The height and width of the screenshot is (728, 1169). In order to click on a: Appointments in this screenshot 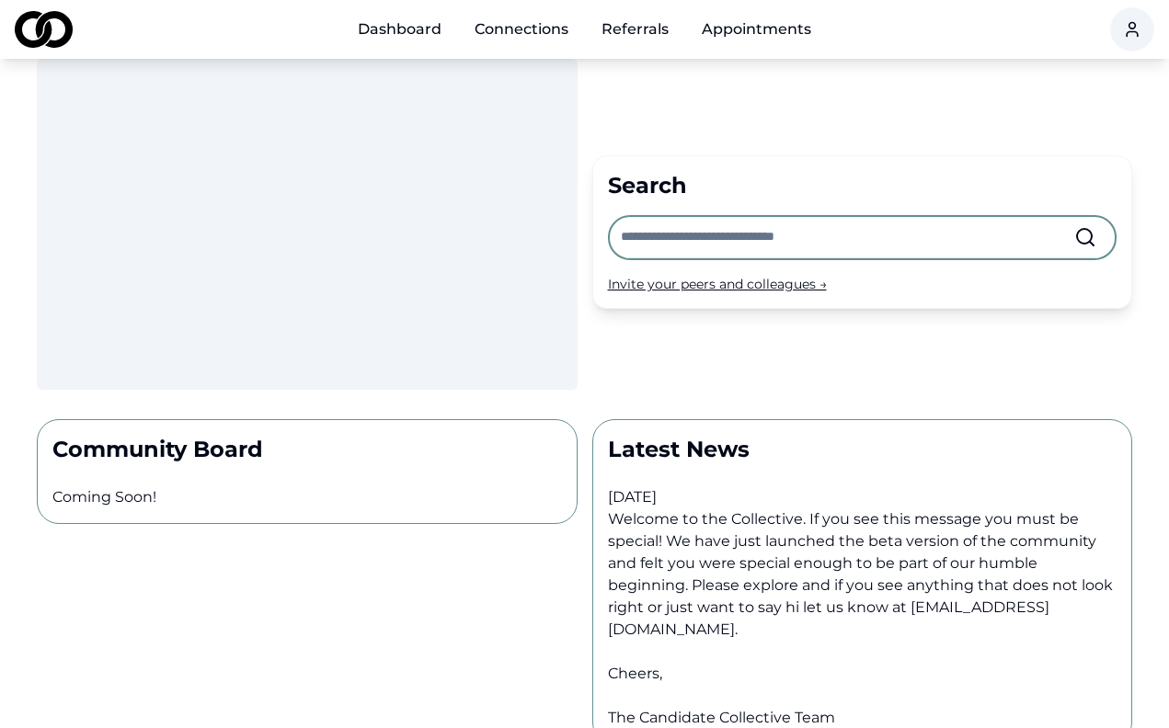, I will do `click(756, 29)`.